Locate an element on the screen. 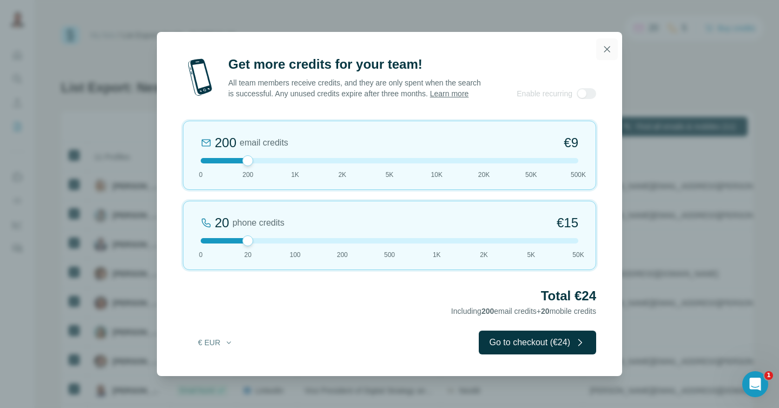 Image resolution: width=779 pixels, height=408 pixels. div: 200 is located at coordinates (225, 143).